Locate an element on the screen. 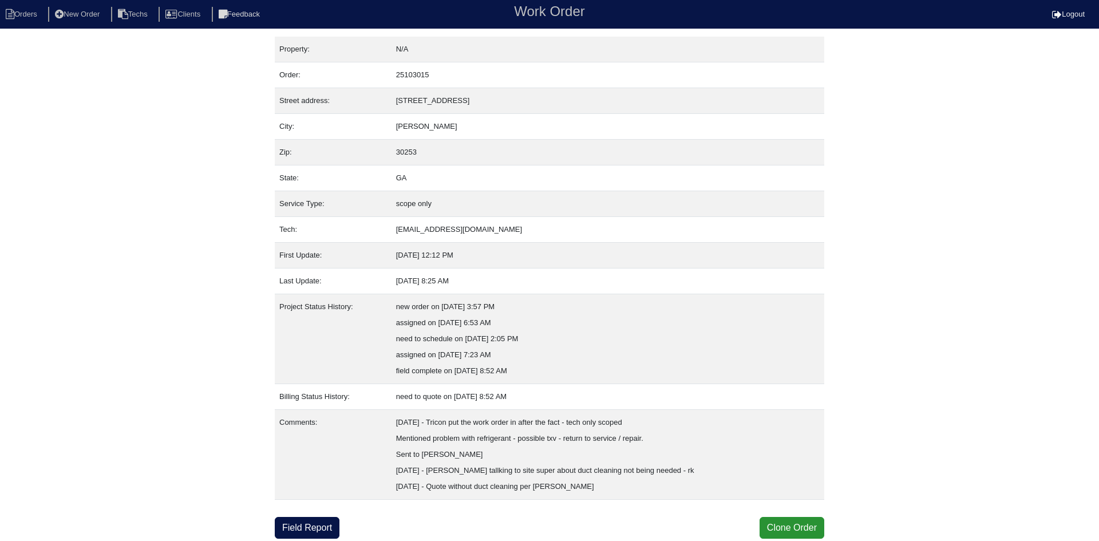 This screenshot has height=541, width=1099. li: Clients is located at coordinates (184, 14).